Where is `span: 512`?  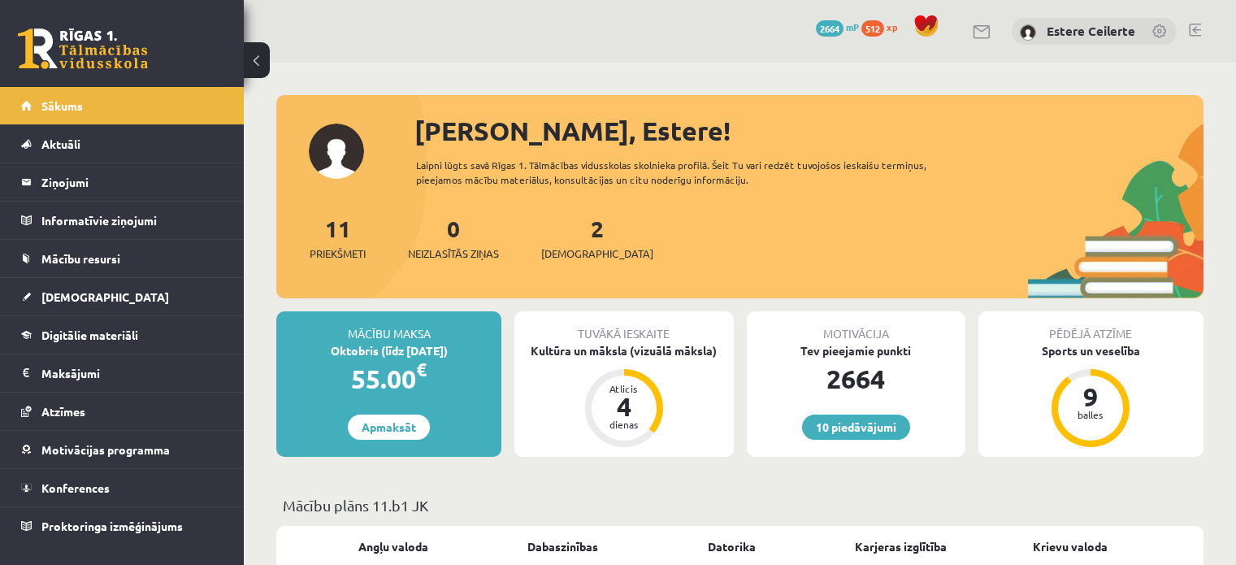
span: 512 is located at coordinates (873, 28).